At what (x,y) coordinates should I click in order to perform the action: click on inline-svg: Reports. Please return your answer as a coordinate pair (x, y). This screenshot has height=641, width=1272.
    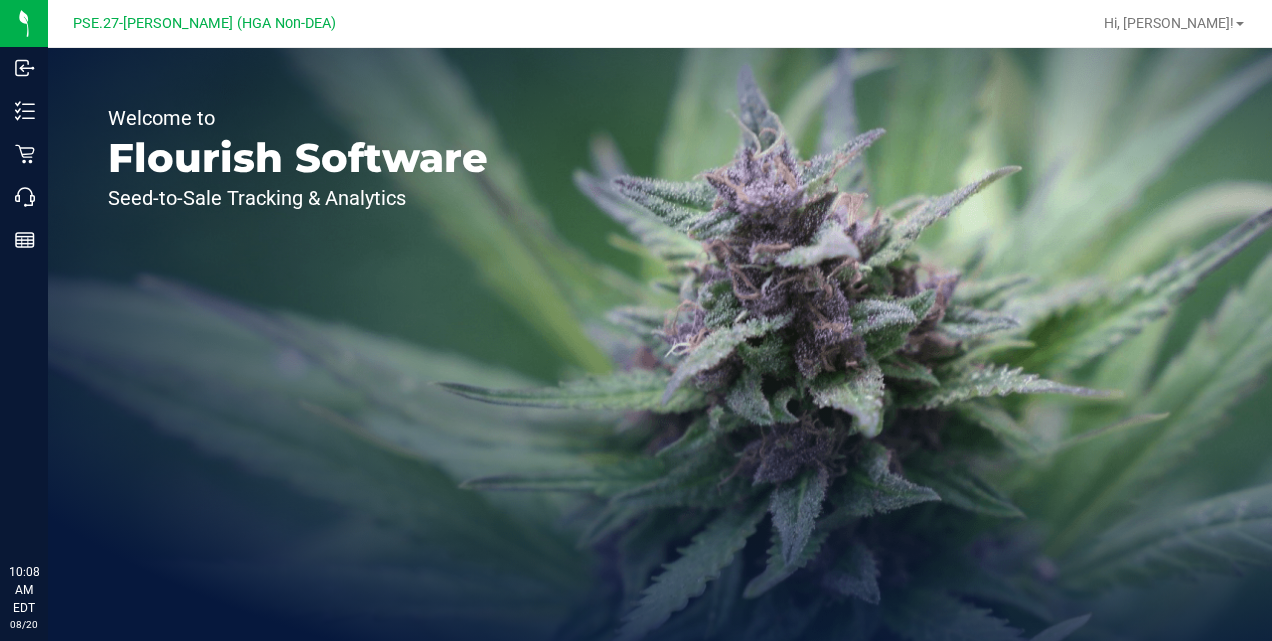
    Looking at the image, I should click on (25, 240).